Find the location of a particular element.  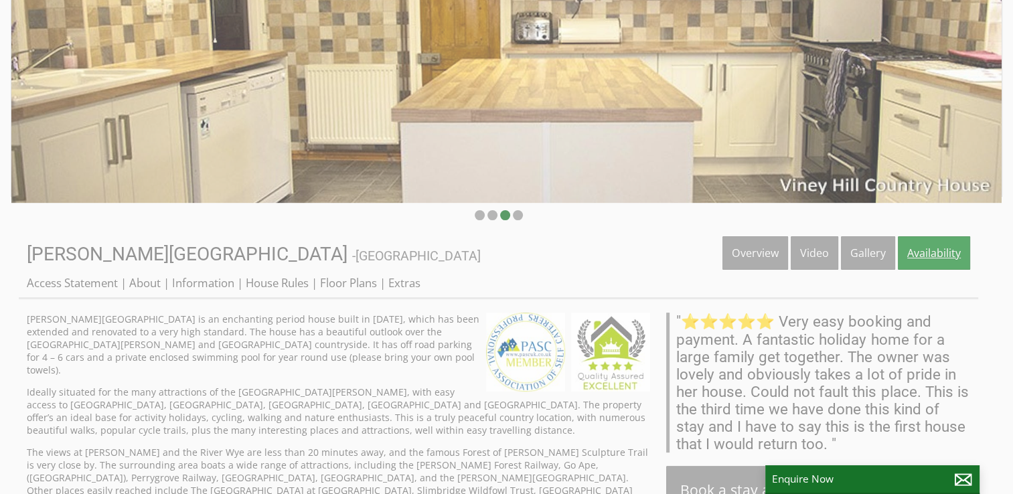

blockquote: "⭐⭐⭐⭐⭐ Very easy booking and payment. A fantastic holiday home for a large family get together. T... is located at coordinates (818, 382).